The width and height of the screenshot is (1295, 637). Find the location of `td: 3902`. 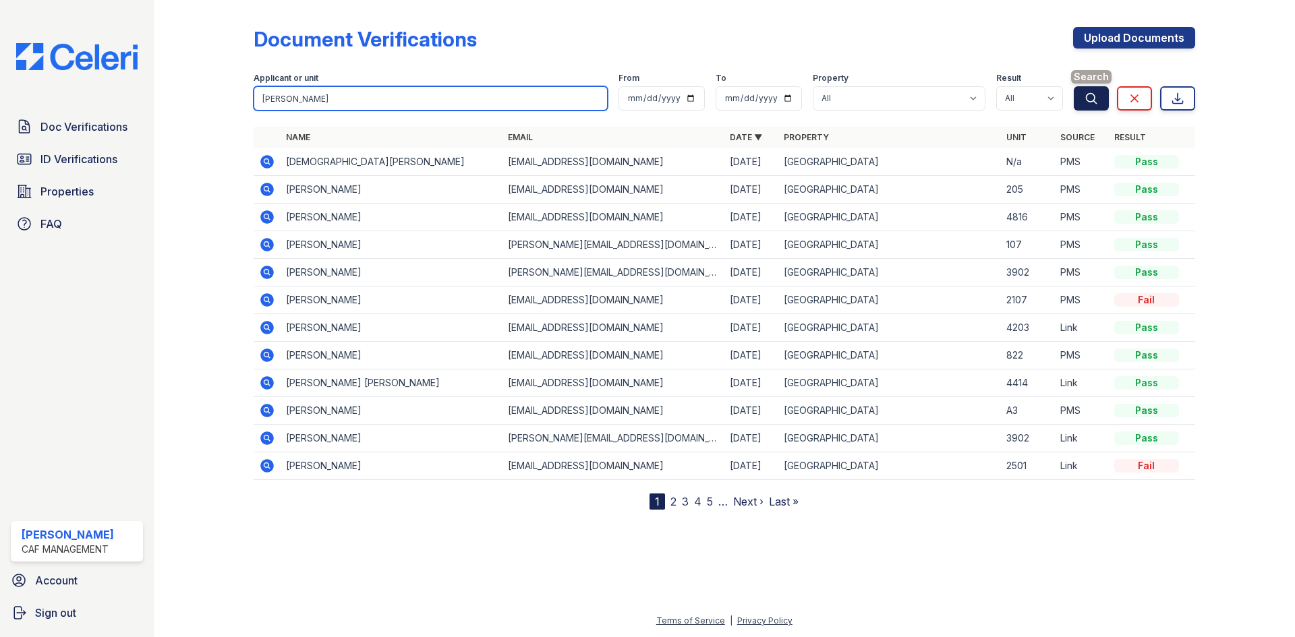

td: 3902 is located at coordinates (1028, 438).